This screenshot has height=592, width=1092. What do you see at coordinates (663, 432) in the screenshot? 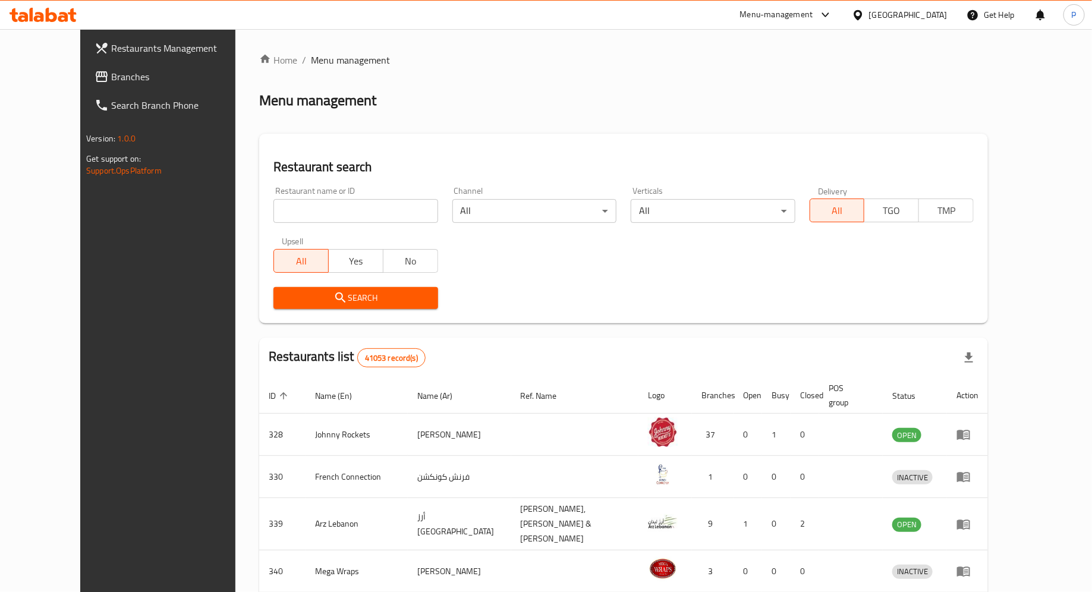
I see `img: Johnny Rockets` at bounding box center [663, 432].